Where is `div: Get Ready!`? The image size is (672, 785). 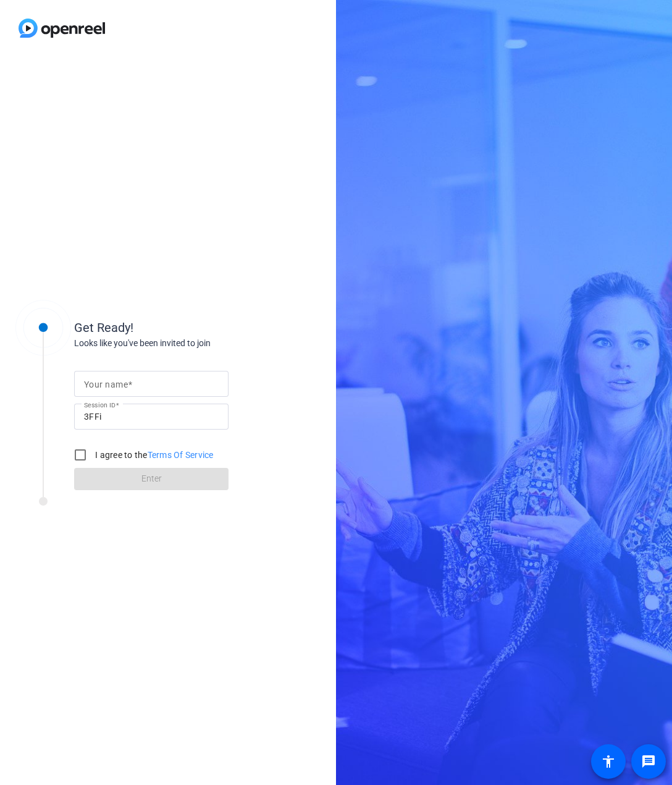 div: Get Ready! is located at coordinates (198, 328).